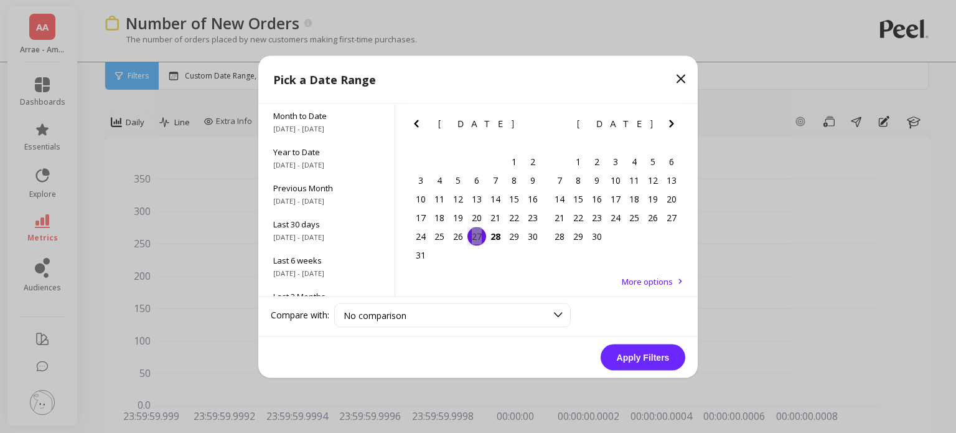  What do you see at coordinates (634, 217) in the screenshot?
I see `div: Choose Thursday, September 25th, 2025` at bounding box center [634, 217].